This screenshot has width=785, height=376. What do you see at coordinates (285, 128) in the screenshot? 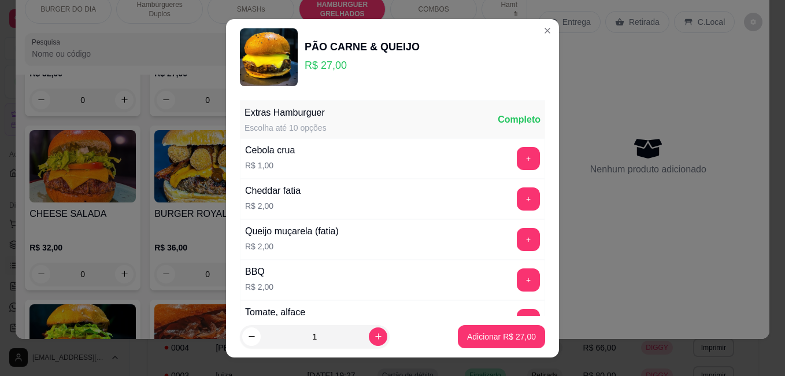
I see `div: Escolha até 10 opções` at bounding box center [285, 128].